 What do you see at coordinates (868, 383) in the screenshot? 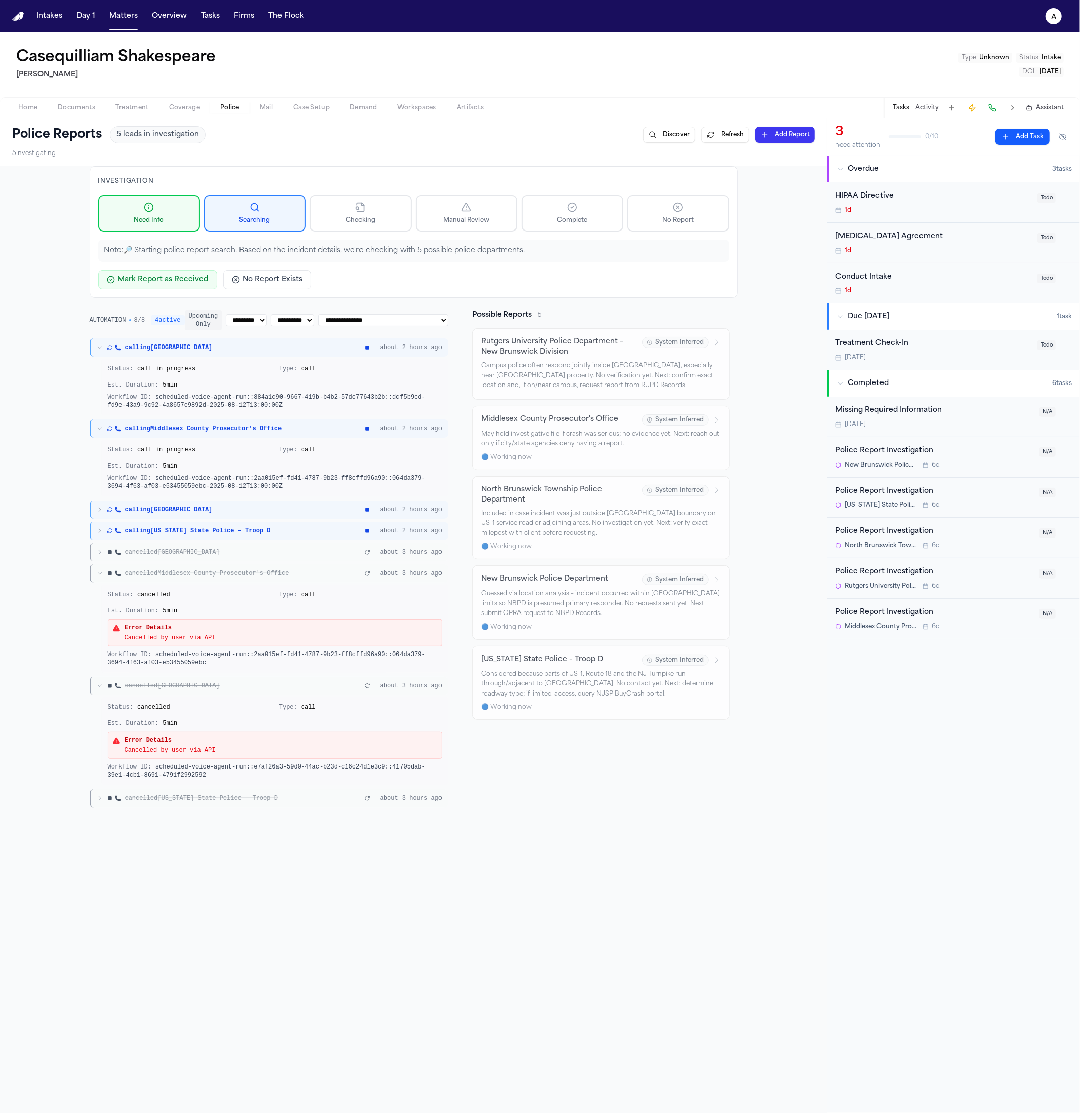
I see `span: Completed` at bounding box center [868, 383].